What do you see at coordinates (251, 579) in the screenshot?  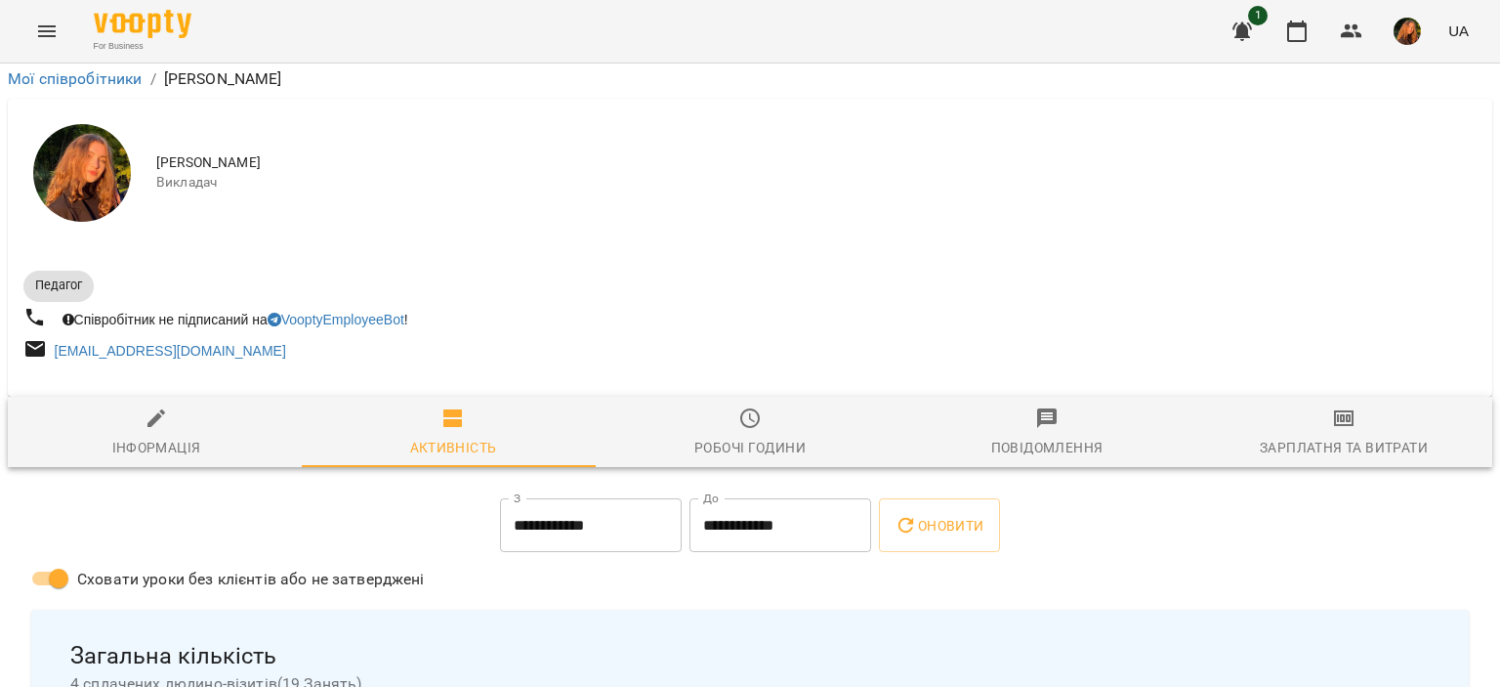 I see `span: Сховати уроки без клієнтів або не затверджені` at bounding box center [251, 579].